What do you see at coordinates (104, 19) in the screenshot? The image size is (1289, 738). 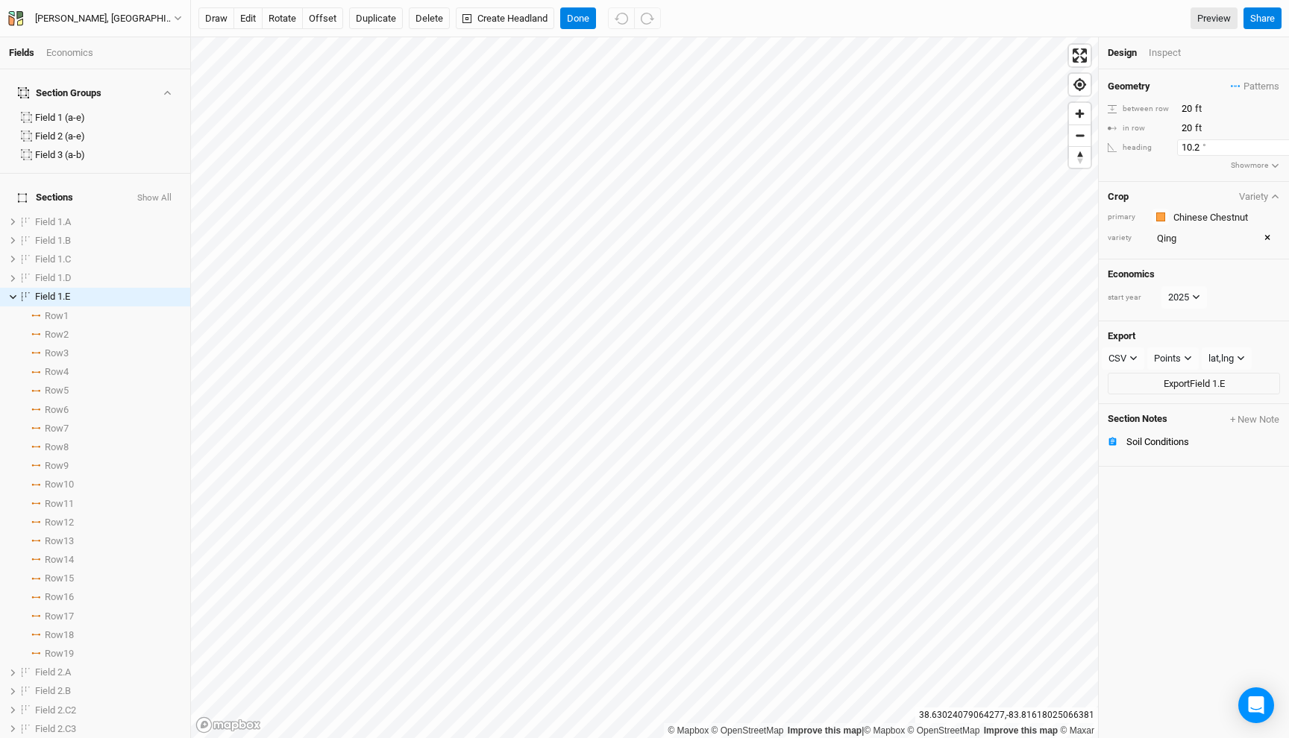 I see `div: K.Hill, KY - Spring '22 - Original` at bounding box center [104, 19].